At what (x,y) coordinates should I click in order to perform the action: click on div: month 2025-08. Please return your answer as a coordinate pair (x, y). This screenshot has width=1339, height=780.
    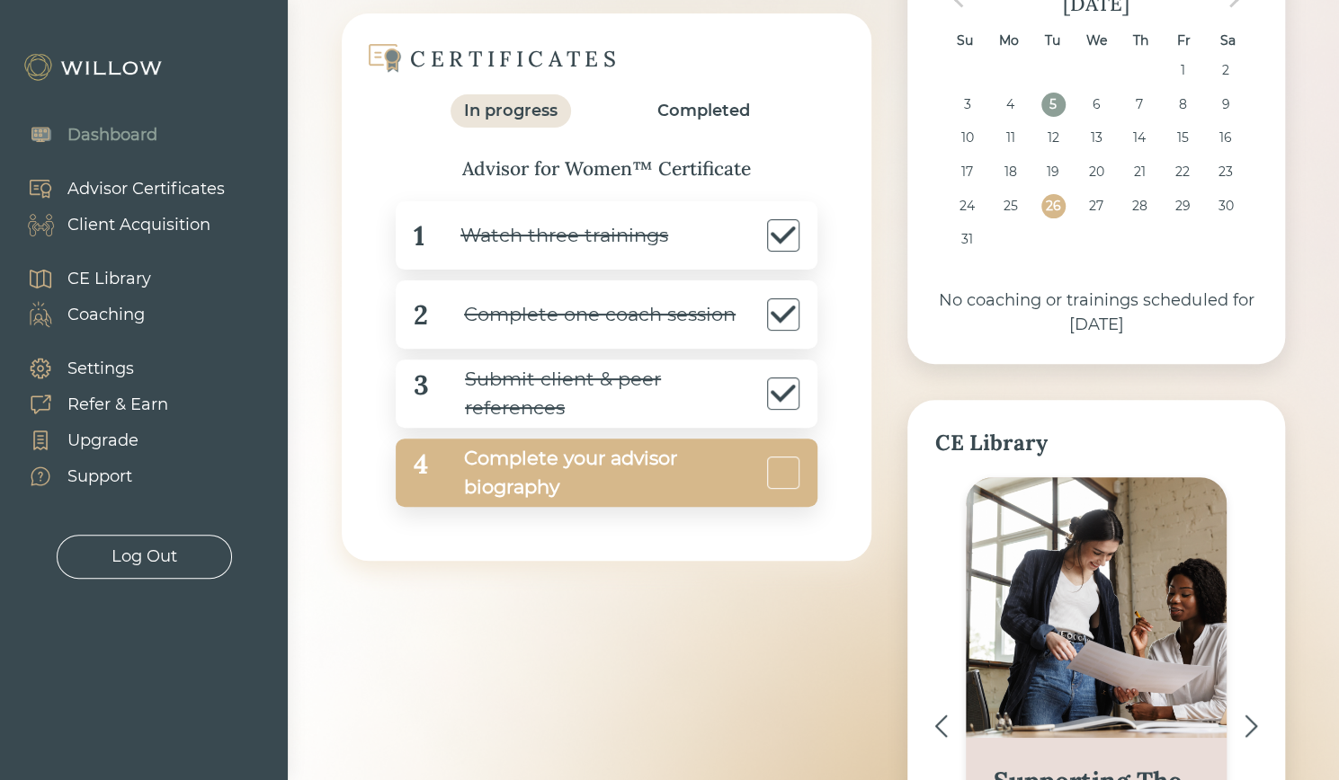
    Looking at the image, I should click on (1096, 160).